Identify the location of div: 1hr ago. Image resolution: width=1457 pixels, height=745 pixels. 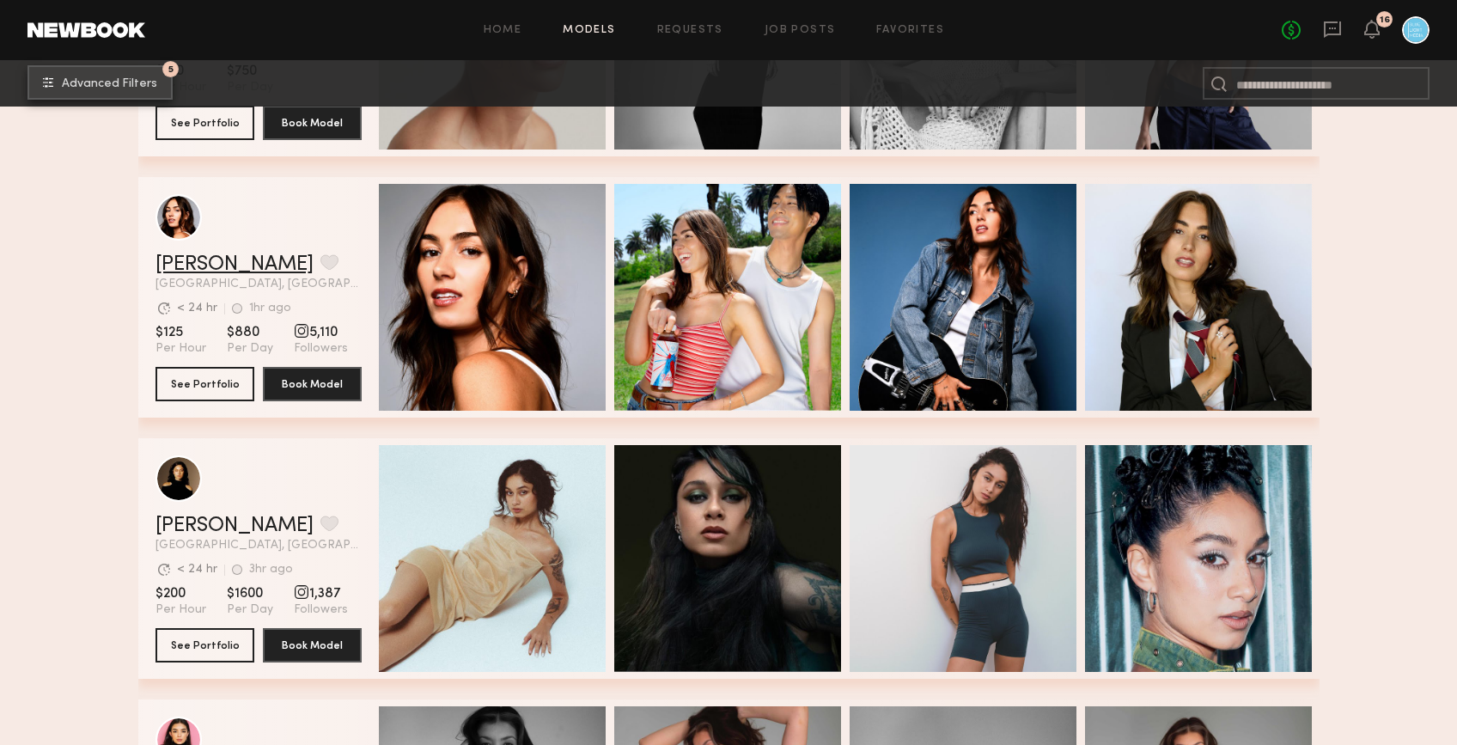
(270, 308).